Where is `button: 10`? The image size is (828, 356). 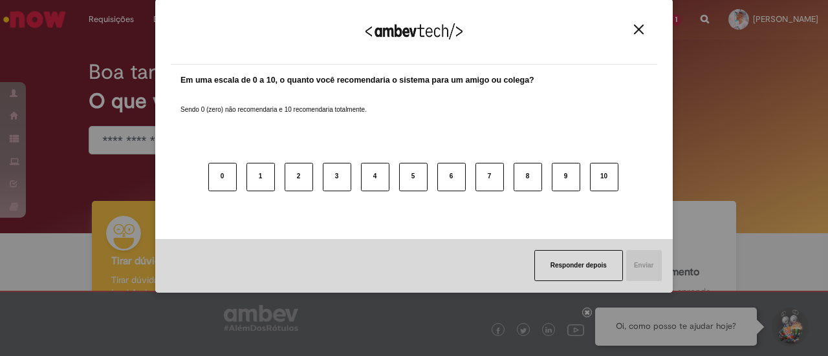 button: 10 is located at coordinates (604, 177).